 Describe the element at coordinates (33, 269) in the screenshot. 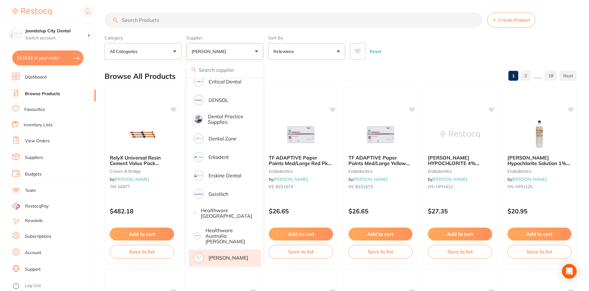

I see `a: Support` at that location.